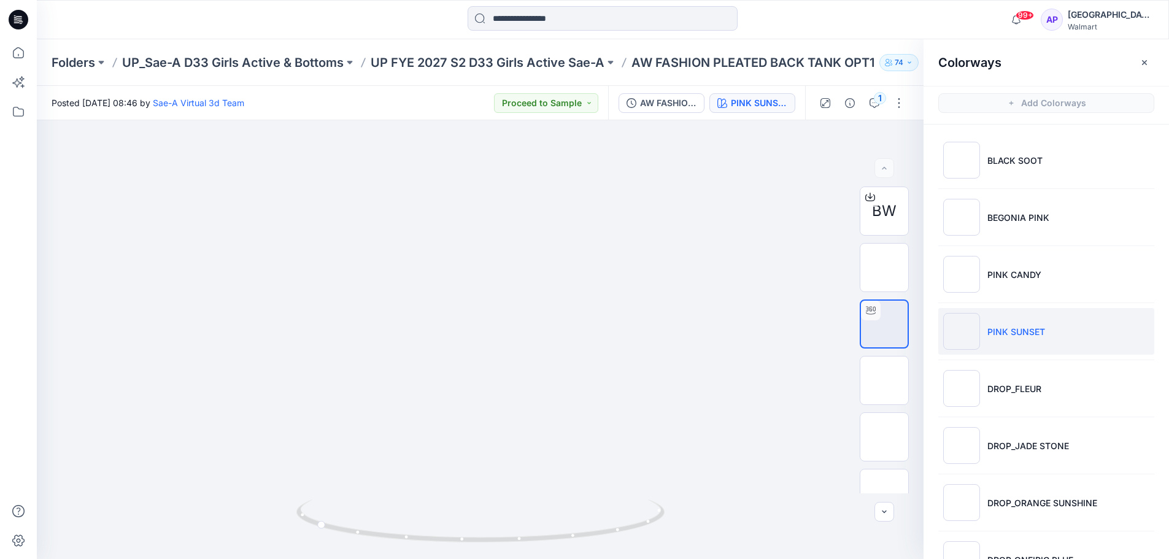 The height and width of the screenshot is (559, 1169). What do you see at coordinates (1014, 274) in the screenshot?
I see `p: PINK CANDY` at bounding box center [1014, 274].